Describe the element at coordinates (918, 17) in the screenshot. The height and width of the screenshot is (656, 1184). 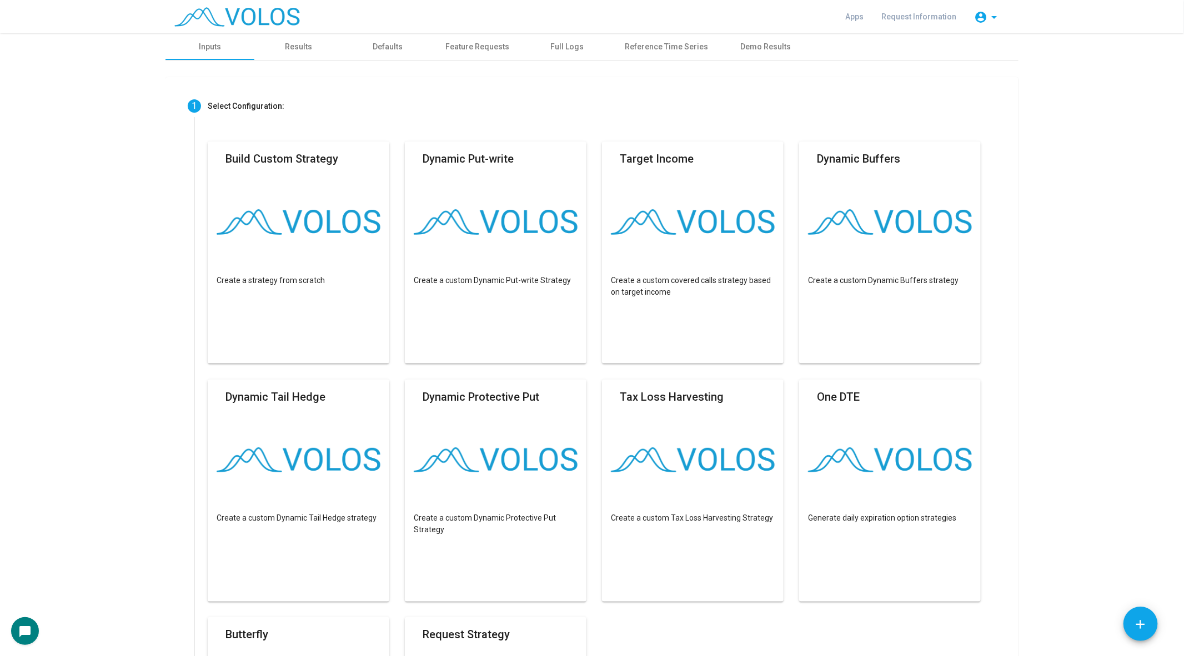
I see `span: Request Information` at that location.